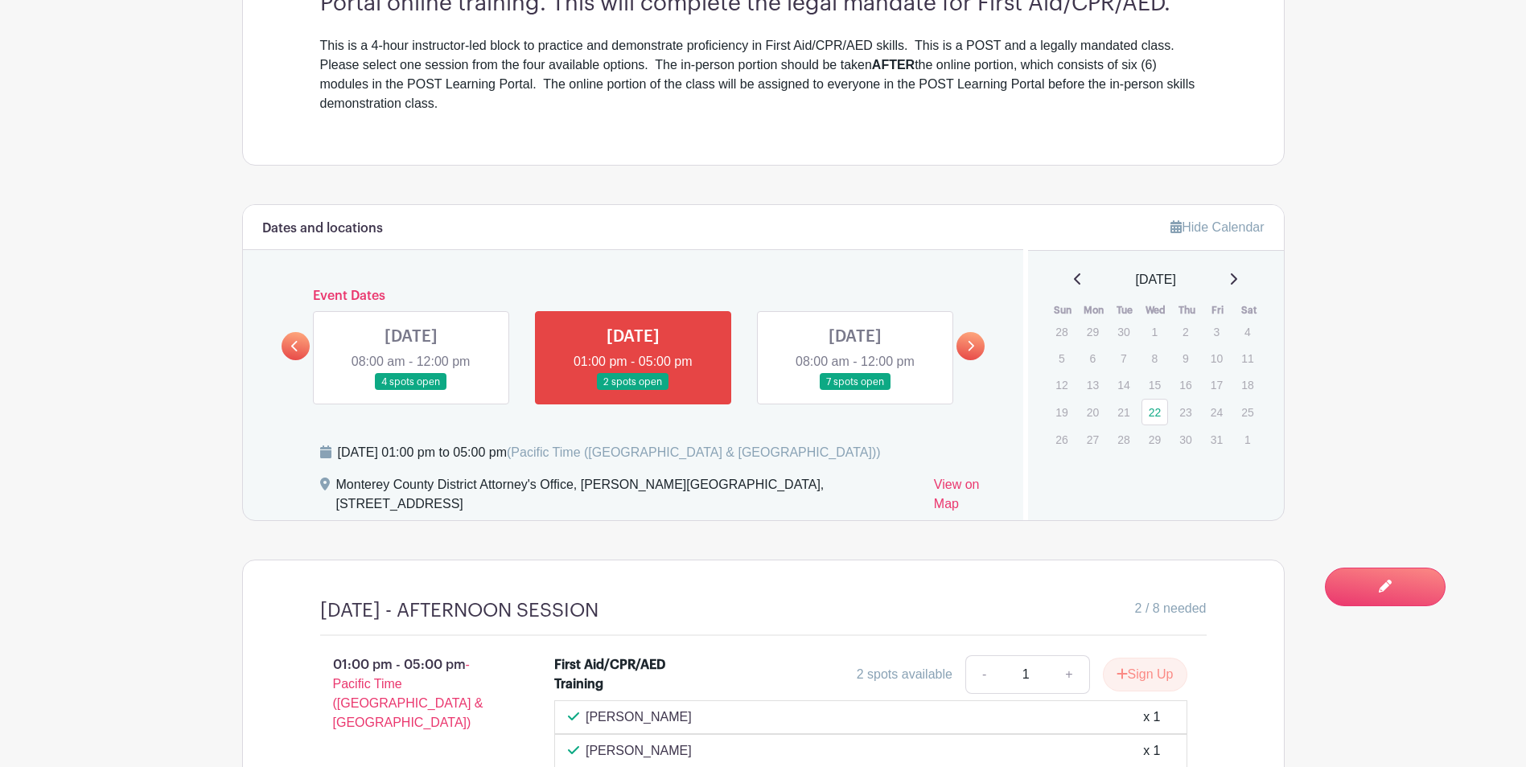  Describe the element at coordinates (1123, 358) in the screenshot. I see `p: 7` at that location.